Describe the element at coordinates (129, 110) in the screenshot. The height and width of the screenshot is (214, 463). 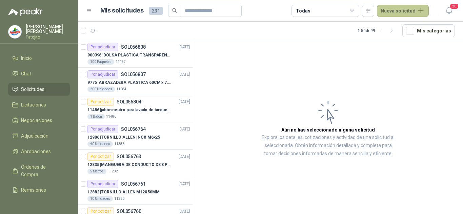
I see `p: 11486 | jabón neutro para lavado de tanques y maquinas.` at that location.